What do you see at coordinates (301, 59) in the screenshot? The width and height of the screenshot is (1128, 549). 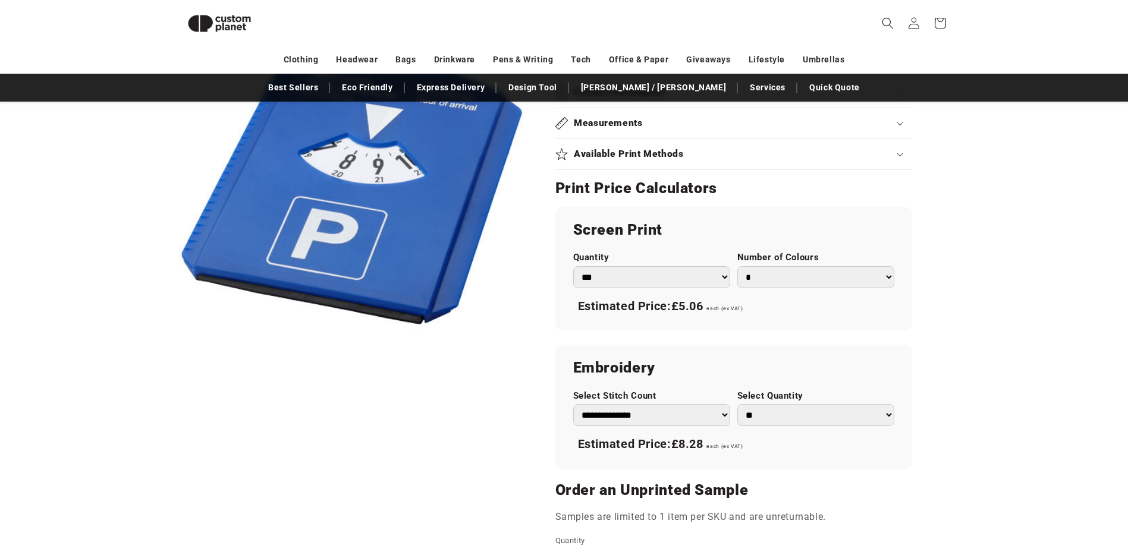 I see `a: Clothing` at bounding box center [301, 59].